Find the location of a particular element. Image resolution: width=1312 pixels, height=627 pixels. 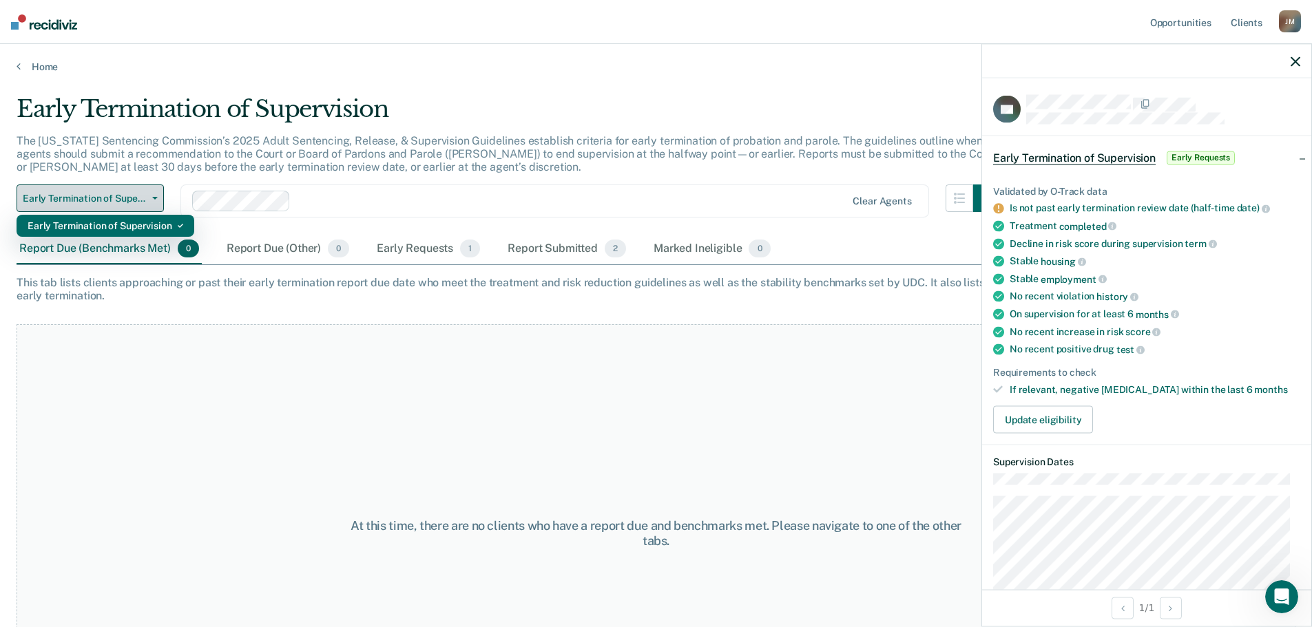

div: On supervision for at least 6 is located at coordinates (1155, 315).